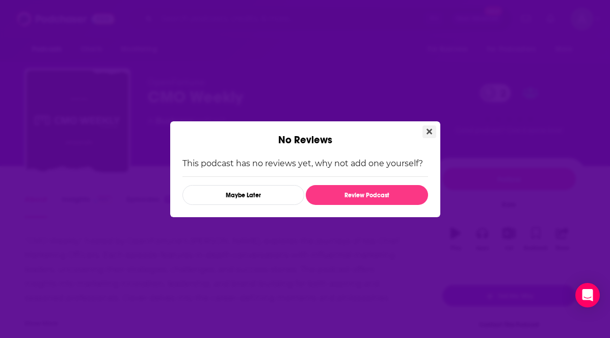 The image size is (610, 338). What do you see at coordinates (429, 131) in the screenshot?
I see `button: Close` at bounding box center [429, 131].